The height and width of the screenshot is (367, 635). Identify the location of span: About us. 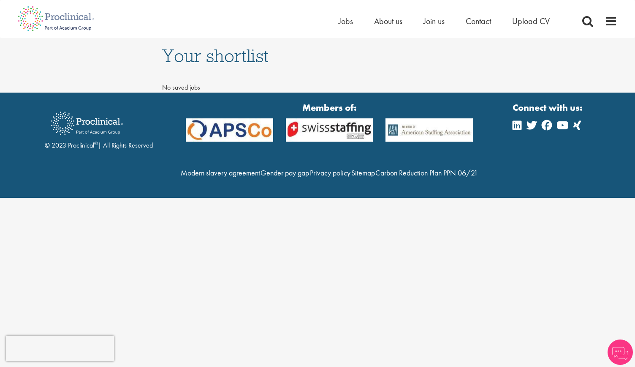
(388, 21).